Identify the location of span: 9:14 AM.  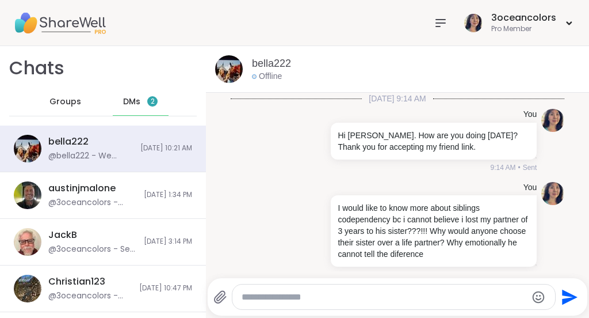
(503, 167).